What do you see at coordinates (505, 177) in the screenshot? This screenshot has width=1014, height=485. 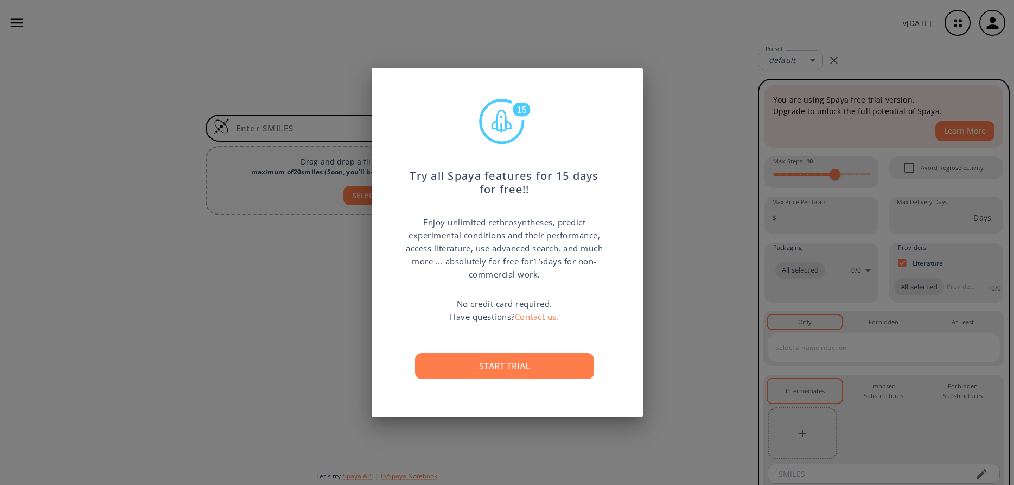 I see `p: Try all Spaya features for 15 days for free!!` at bounding box center [505, 177].